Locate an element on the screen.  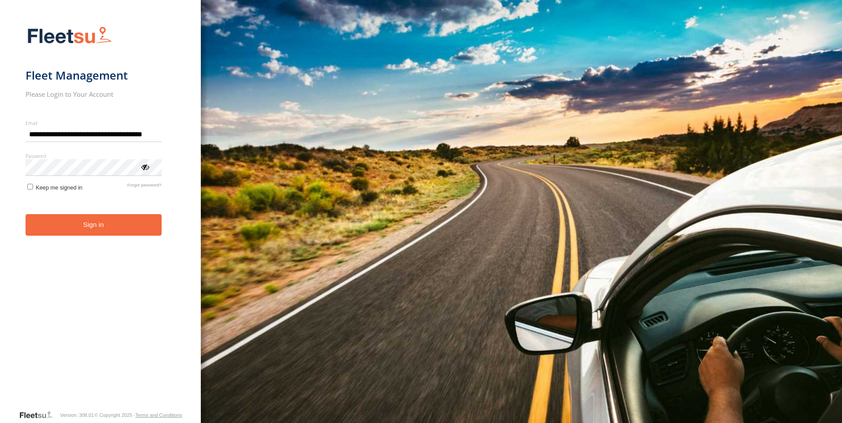
img: Fleetsu is located at coordinates (70, 36).